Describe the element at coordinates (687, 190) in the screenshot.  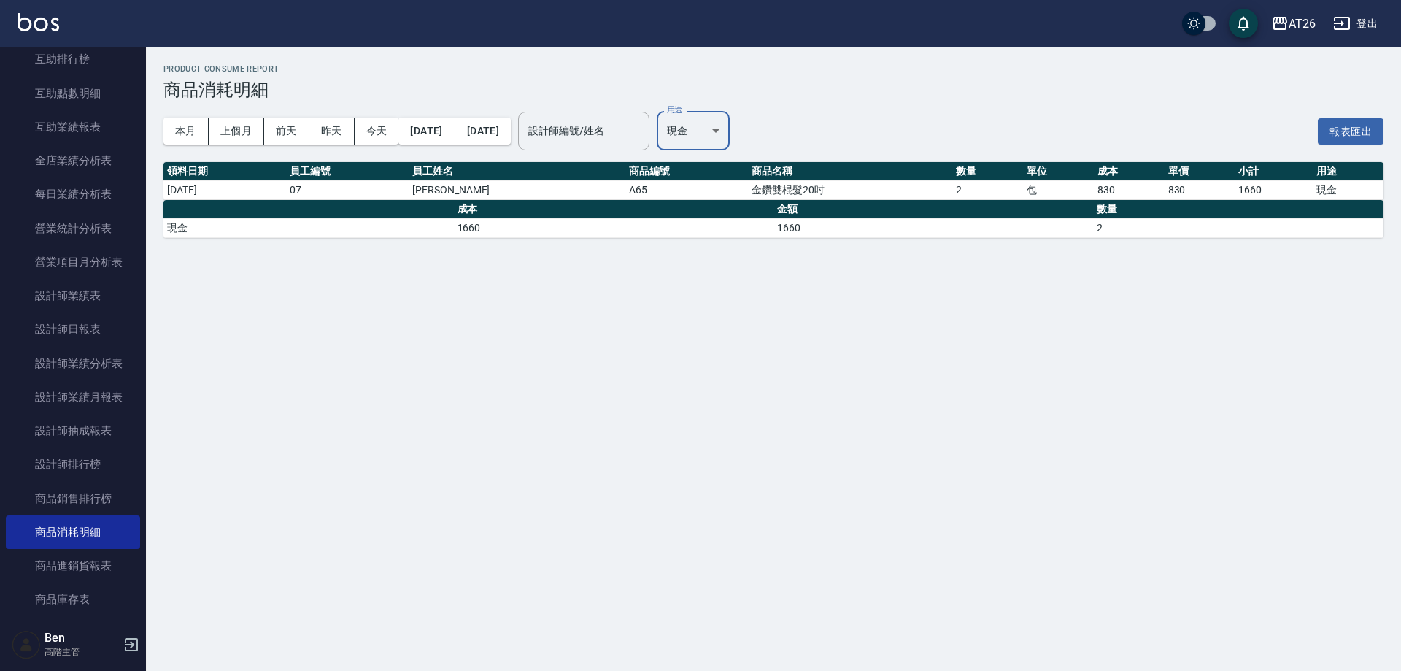
I see `td: A65` at that location.